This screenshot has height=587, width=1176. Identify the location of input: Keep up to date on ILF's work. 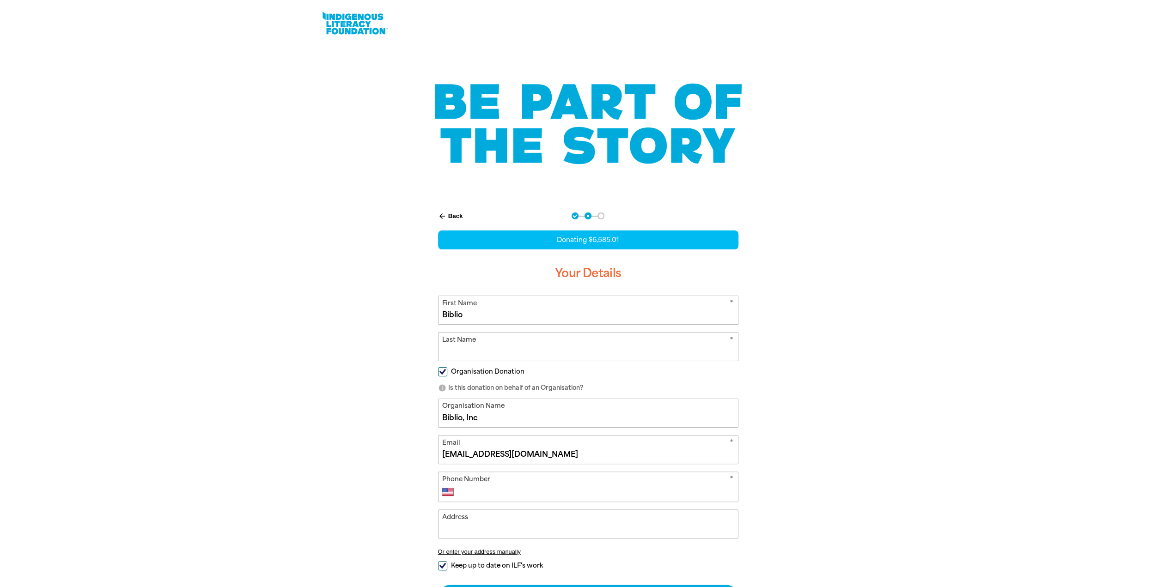
(443, 566).